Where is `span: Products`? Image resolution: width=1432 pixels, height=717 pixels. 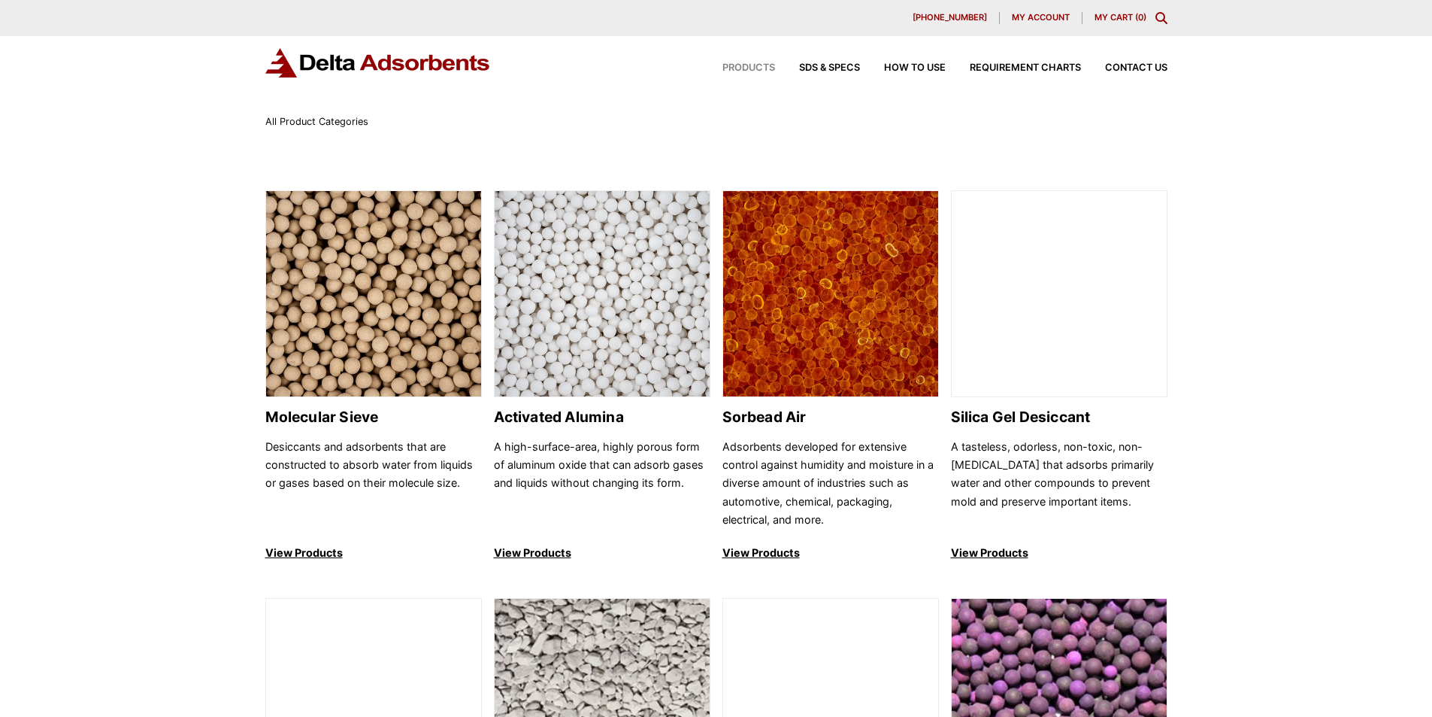
span: Products is located at coordinates (749, 68).